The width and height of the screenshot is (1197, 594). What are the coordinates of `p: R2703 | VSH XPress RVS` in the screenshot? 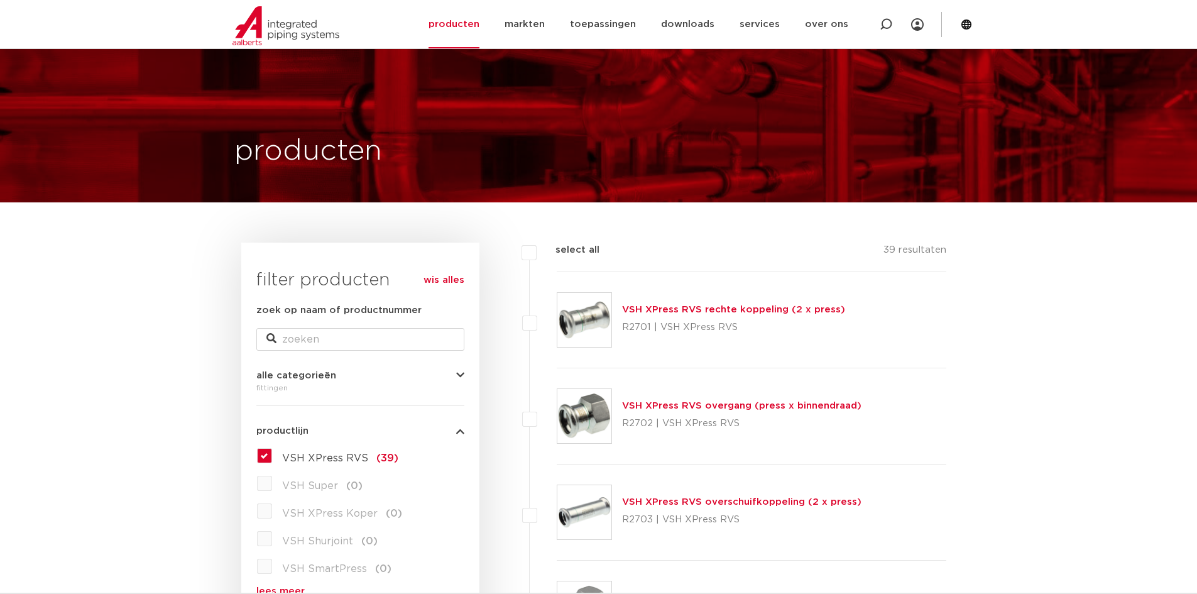 It's located at (741, 519).